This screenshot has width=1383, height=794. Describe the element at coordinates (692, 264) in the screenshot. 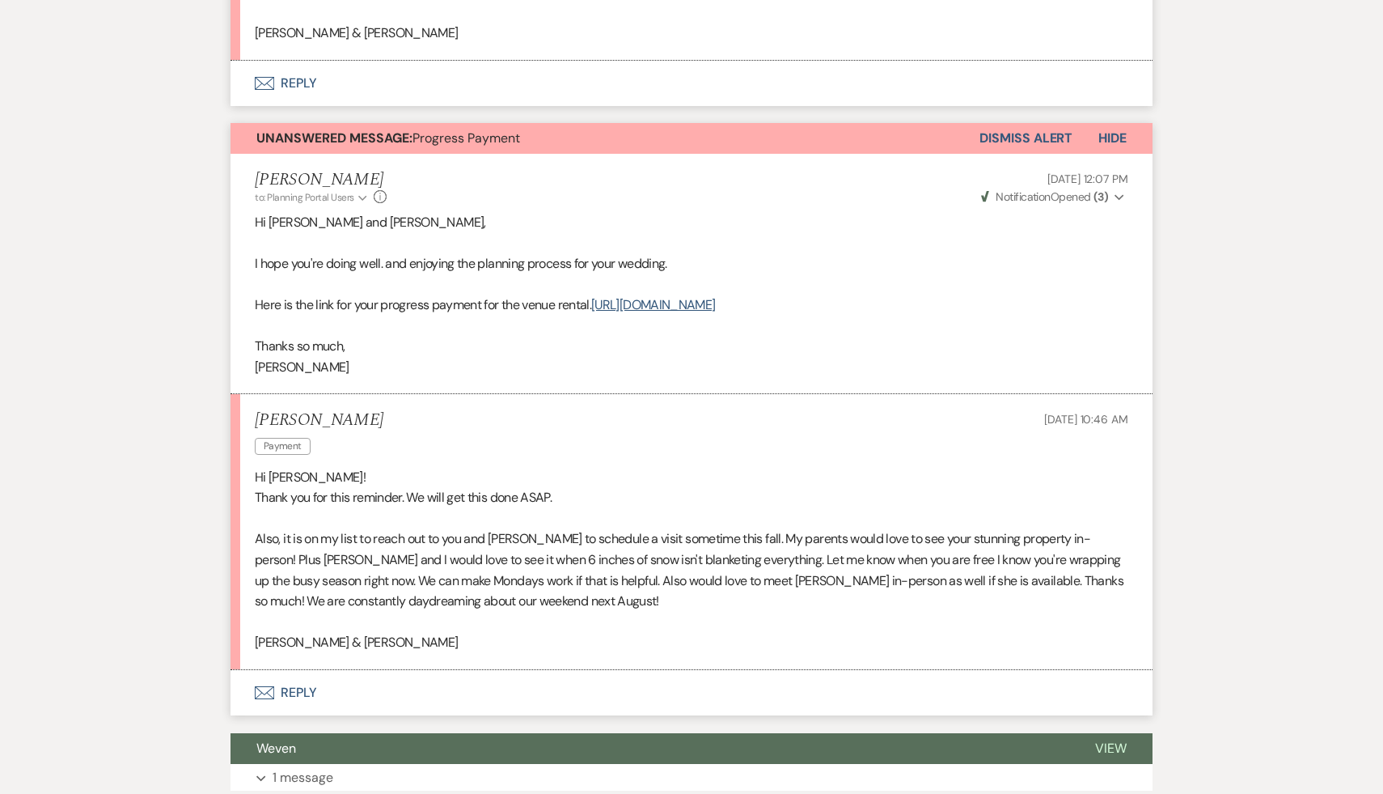

I see `p: I hope you're doing well. and enjoying the planning process for your wedding.` at that location.